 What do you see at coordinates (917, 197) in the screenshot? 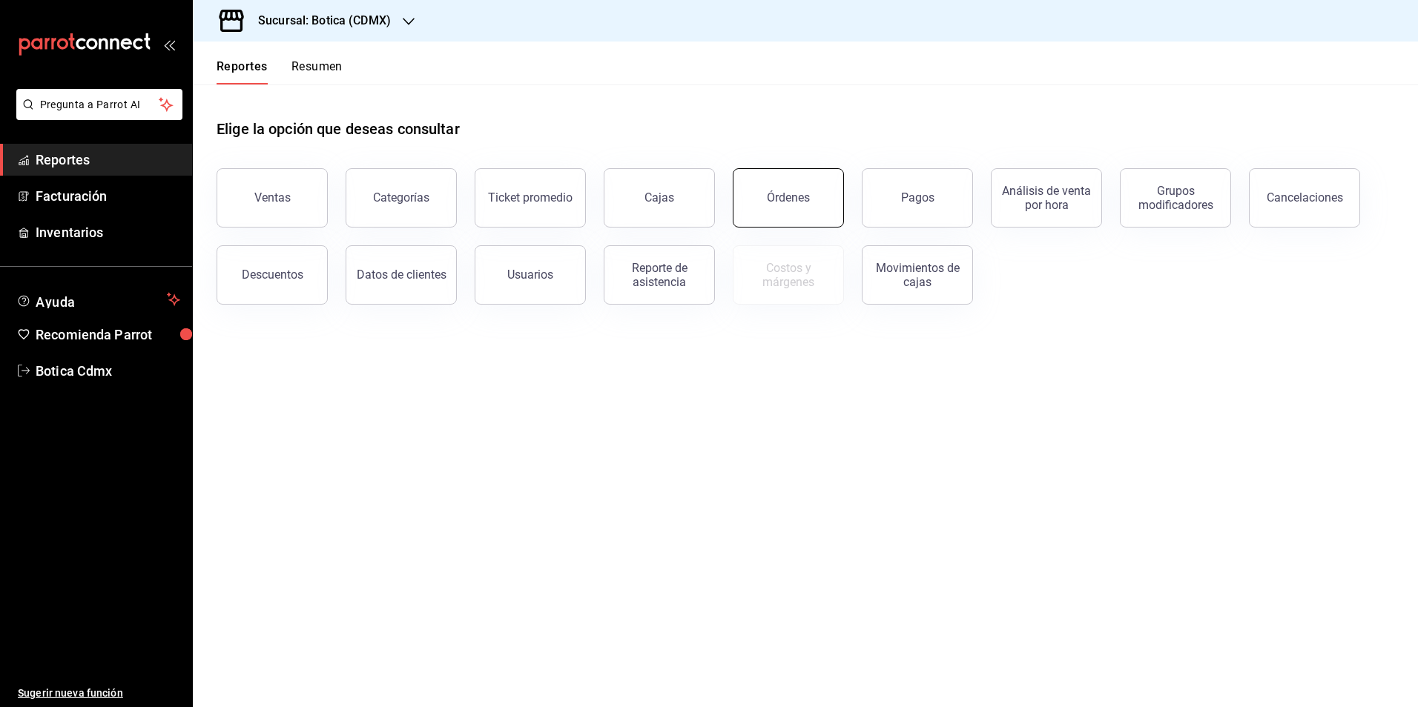
I see `div: Pagos` at bounding box center [917, 197].